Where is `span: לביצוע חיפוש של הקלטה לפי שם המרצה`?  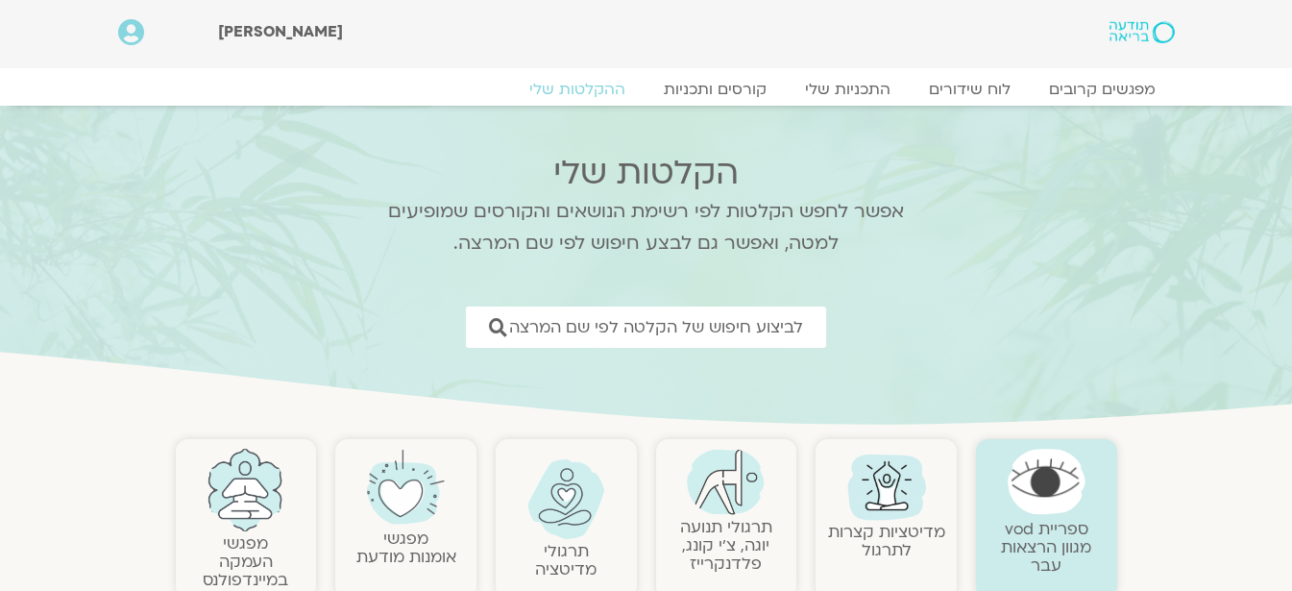
span: לביצוע חיפוש של הקלטה לפי שם המרצה is located at coordinates (656, 327).